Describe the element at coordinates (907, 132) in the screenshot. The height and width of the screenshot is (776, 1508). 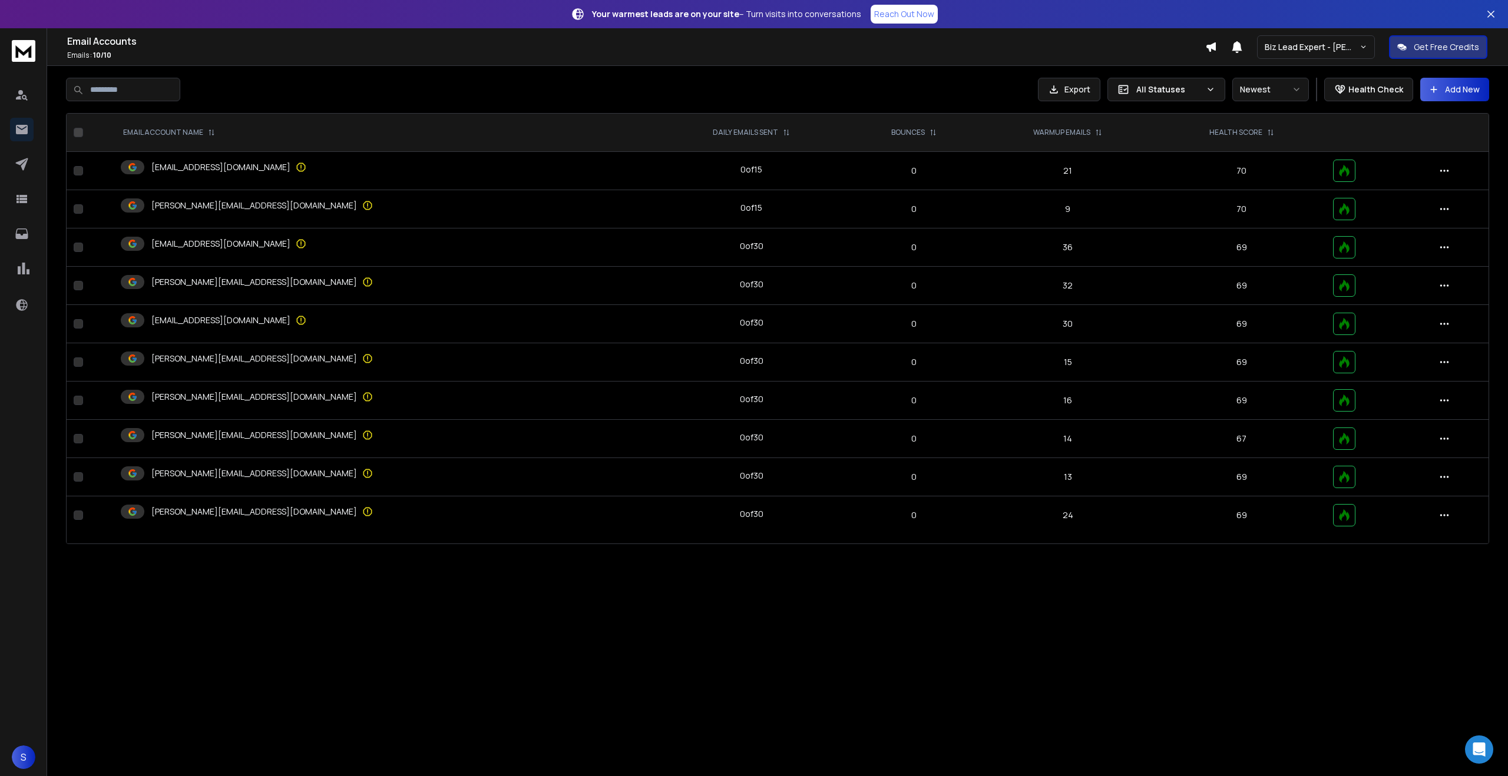
I see `p: BOUNCES` at that location.